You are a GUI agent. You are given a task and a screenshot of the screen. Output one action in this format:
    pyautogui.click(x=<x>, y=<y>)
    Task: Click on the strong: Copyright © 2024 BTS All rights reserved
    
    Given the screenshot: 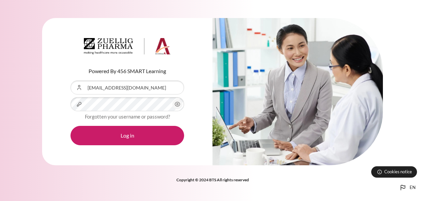 What is the action you would take?
    pyautogui.click(x=212, y=180)
    